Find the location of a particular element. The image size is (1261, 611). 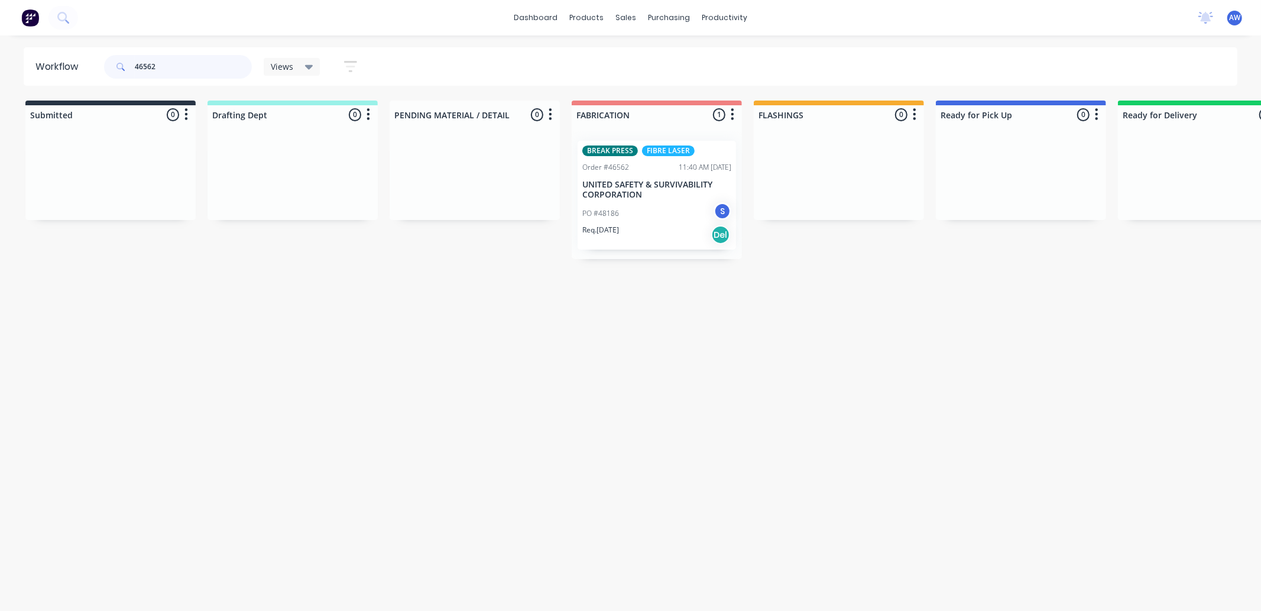

a: dashboard is located at coordinates (535, 18).